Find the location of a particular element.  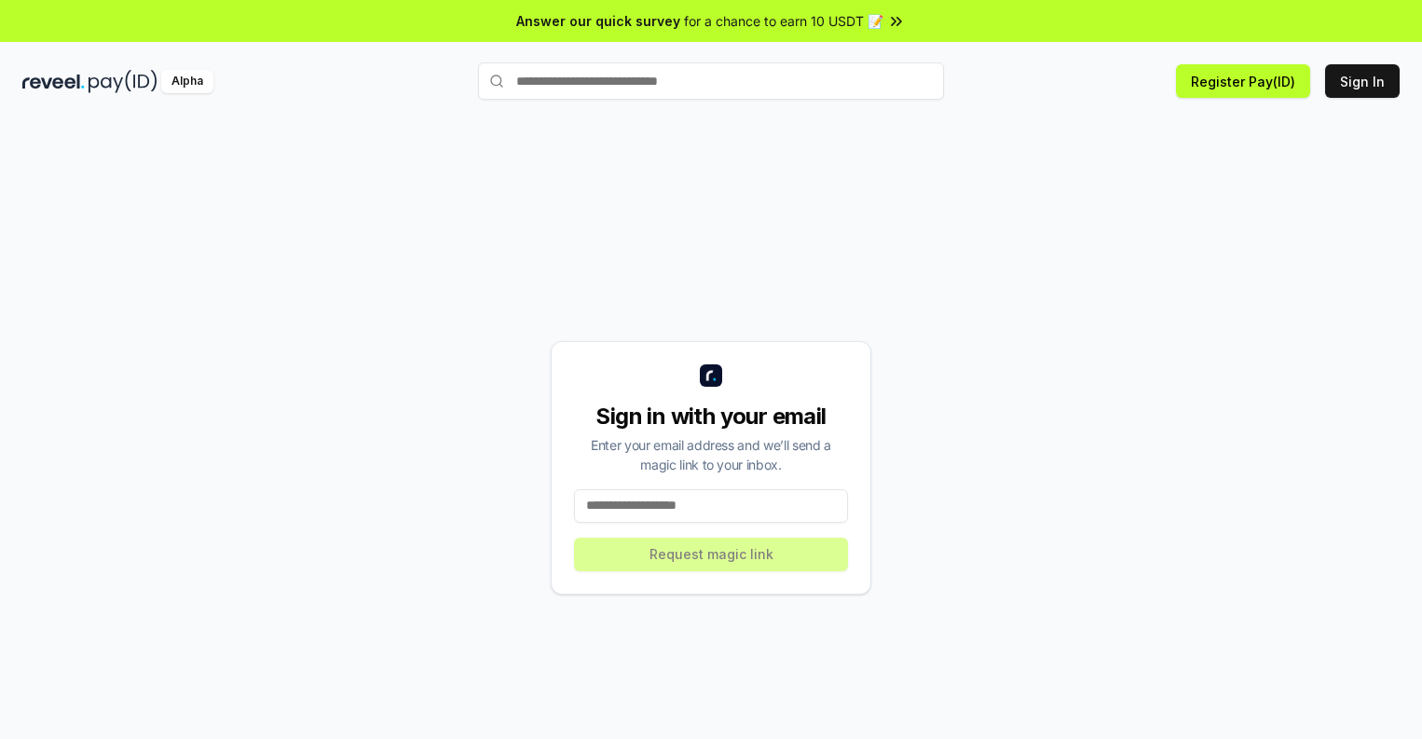

button: Sign In is located at coordinates (1363, 81).